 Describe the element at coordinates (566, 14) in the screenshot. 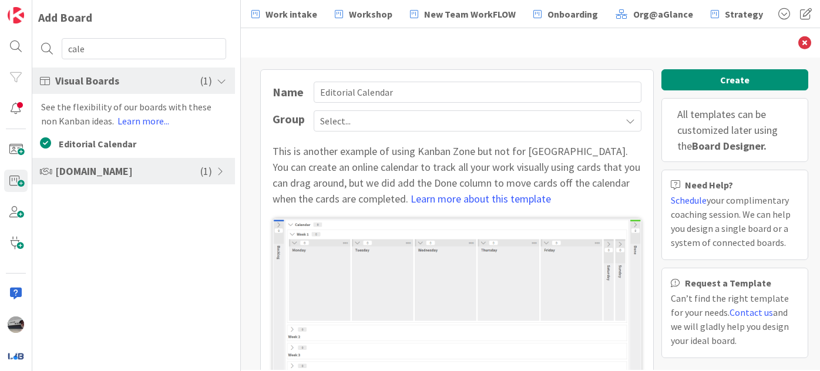

I see `a: Onboarding` at that location.